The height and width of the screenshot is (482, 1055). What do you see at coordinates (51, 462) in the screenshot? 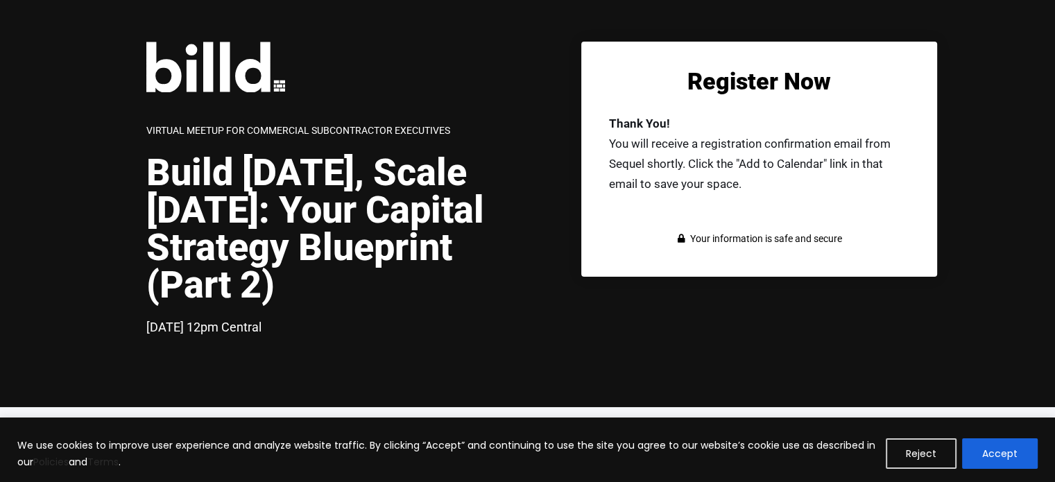
I see `a: Policies` at bounding box center [51, 462].